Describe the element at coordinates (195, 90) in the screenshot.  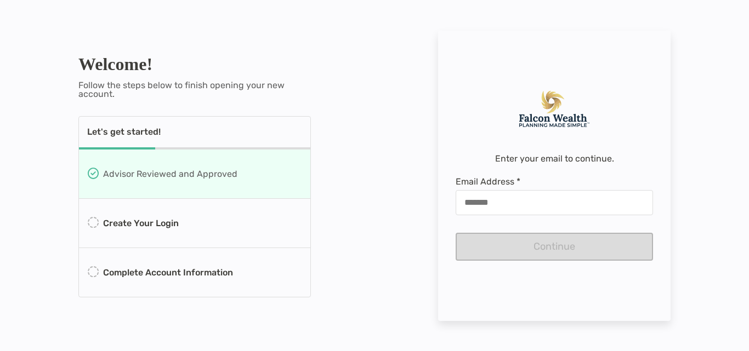
I see `p: Follow the steps below to finish opening your new account.` at that location.